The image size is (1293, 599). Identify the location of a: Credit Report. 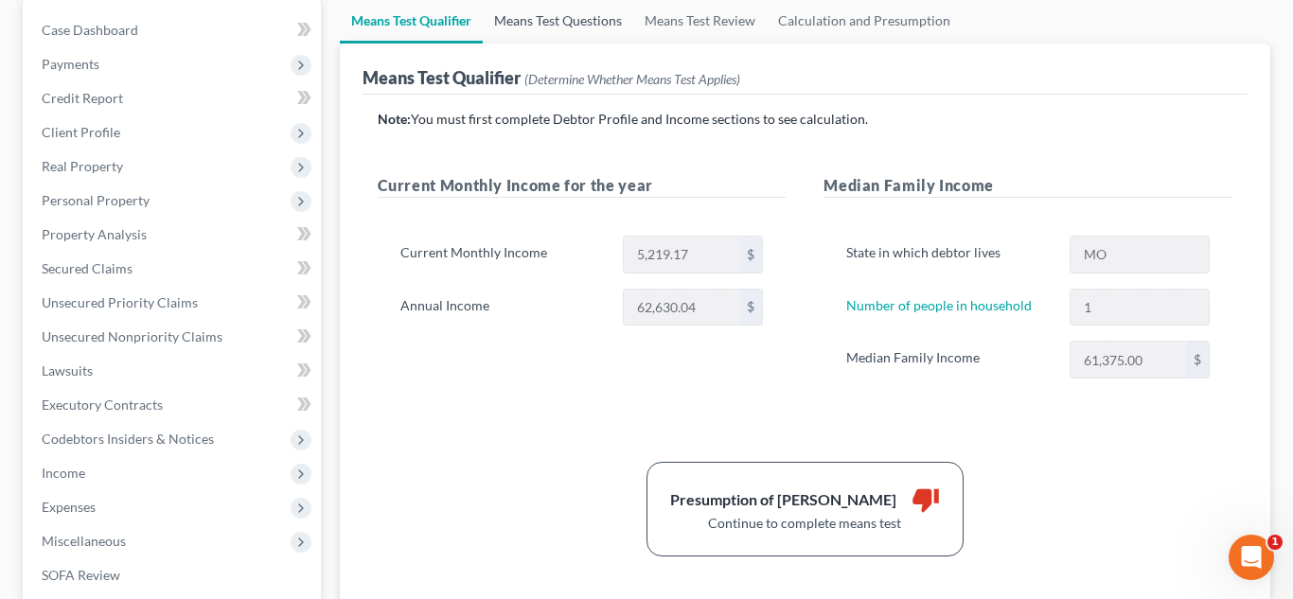
(173, 98).